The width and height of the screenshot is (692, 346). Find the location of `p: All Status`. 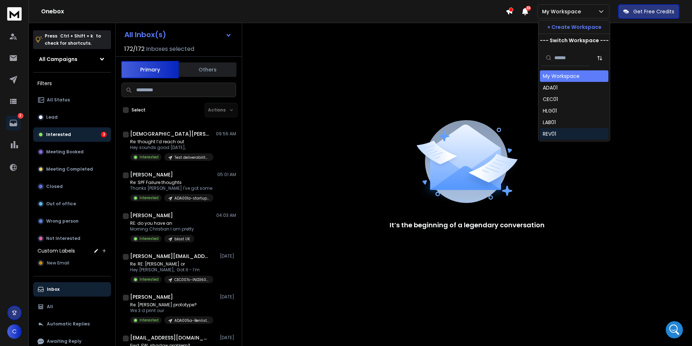

p: All Status is located at coordinates (58, 100).